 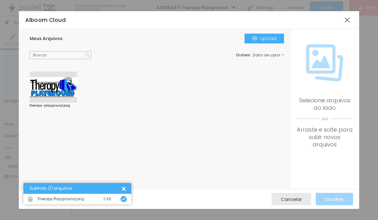 I want to click on span: Cancelar, so click(x=292, y=199).